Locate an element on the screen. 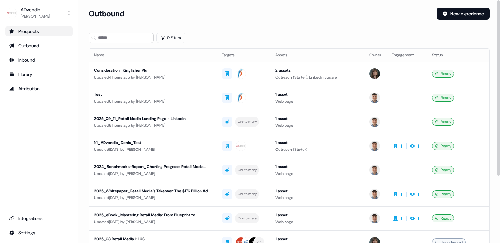 The height and width of the screenshot is (243, 500). div: 1:1_ADvendio_Denis_Test is located at coordinates (153, 142).